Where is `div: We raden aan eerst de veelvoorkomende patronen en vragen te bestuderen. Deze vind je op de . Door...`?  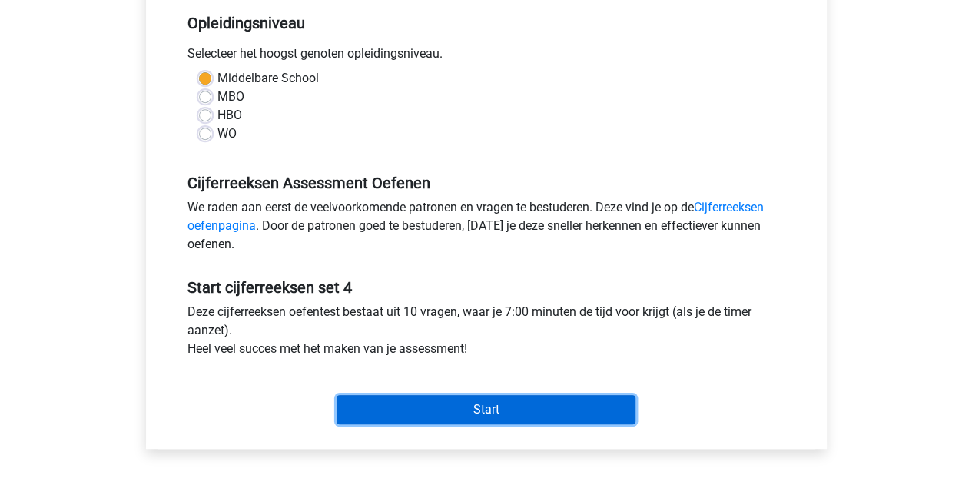 div: We raden aan eerst de veelvoorkomende patronen en vragen te bestuderen. Deze vind je op de . Door... is located at coordinates (486, 229).